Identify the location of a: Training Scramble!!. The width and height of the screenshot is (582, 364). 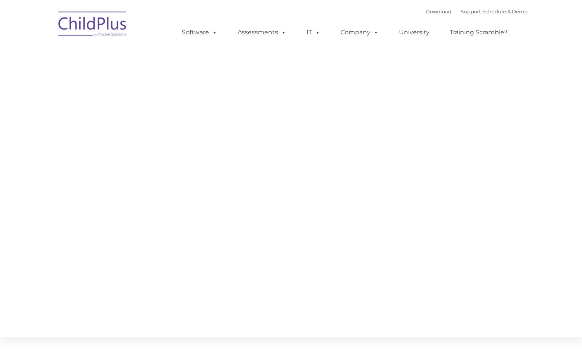
(478, 32).